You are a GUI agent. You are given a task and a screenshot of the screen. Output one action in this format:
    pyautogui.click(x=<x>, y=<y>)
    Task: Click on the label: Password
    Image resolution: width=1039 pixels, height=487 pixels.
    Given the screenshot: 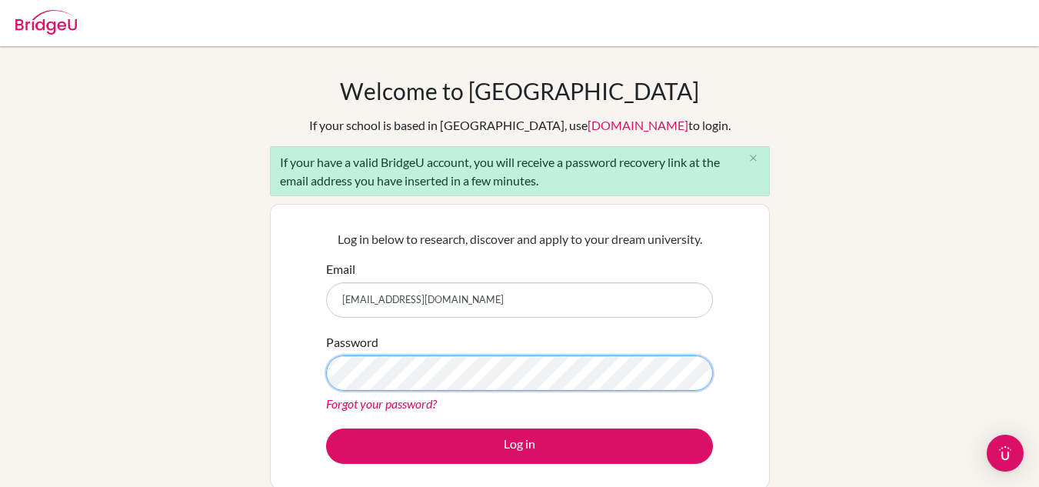 What is the action you would take?
    pyautogui.click(x=352, y=342)
    